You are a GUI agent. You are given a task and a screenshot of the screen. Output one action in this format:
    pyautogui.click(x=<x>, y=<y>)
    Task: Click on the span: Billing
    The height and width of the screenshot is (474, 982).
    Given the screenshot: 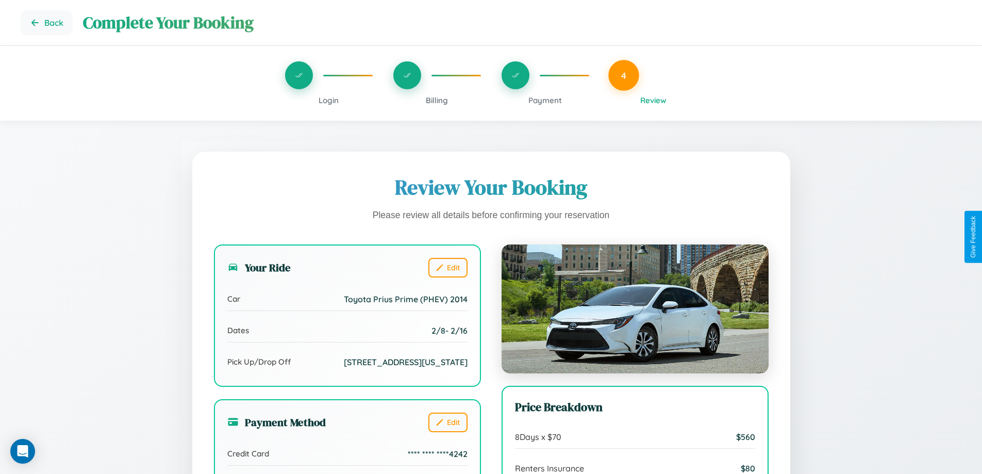 What is the action you would take?
    pyautogui.click(x=437, y=100)
    